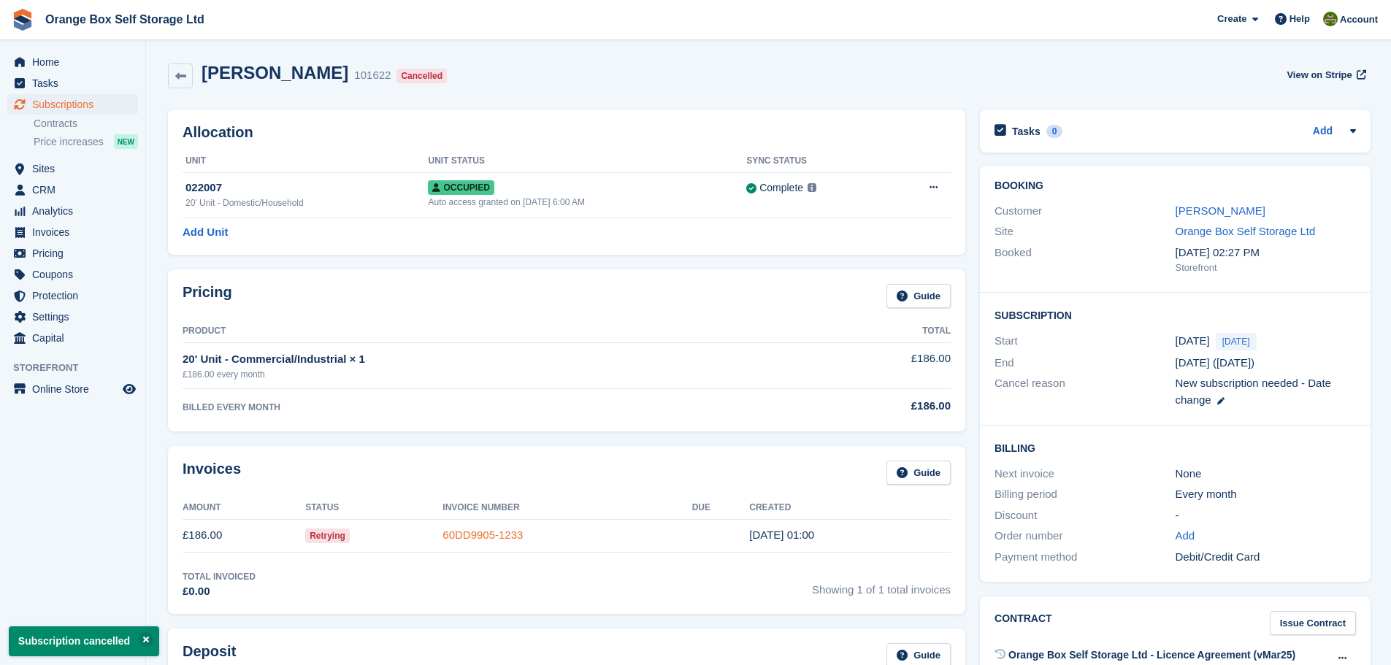 The width and height of the screenshot is (1391, 665). Describe the element at coordinates (1084, 494) in the screenshot. I see `div: Billing period` at that location.